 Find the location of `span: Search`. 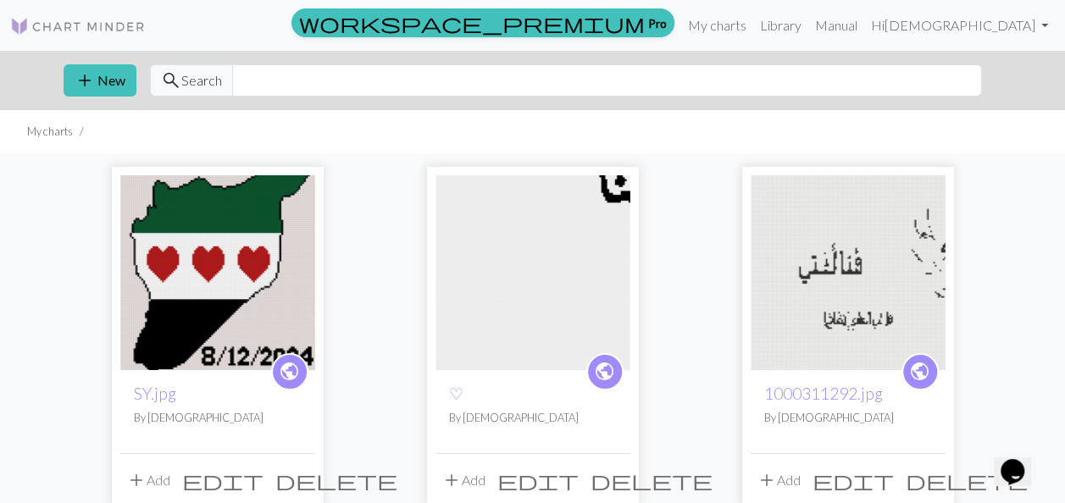

span: Search is located at coordinates (202, 81).